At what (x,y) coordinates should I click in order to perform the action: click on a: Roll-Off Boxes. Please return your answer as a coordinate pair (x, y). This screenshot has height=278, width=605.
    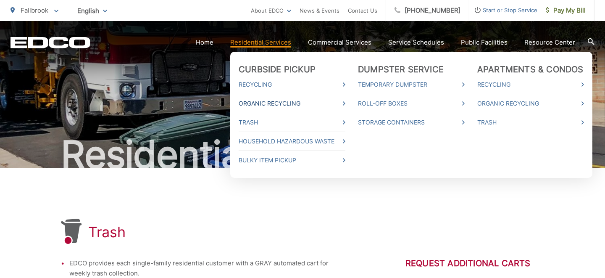
    Looking at the image, I should click on (411, 103).